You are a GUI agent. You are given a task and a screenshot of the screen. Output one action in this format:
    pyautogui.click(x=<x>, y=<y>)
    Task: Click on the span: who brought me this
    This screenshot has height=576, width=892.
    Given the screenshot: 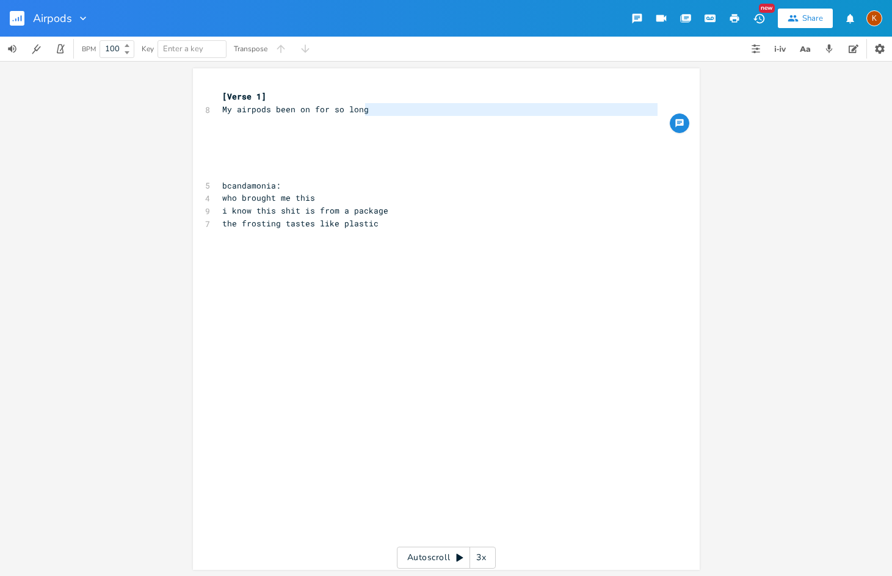 What is the action you would take?
    pyautogui.click(x=269, y=198)
    